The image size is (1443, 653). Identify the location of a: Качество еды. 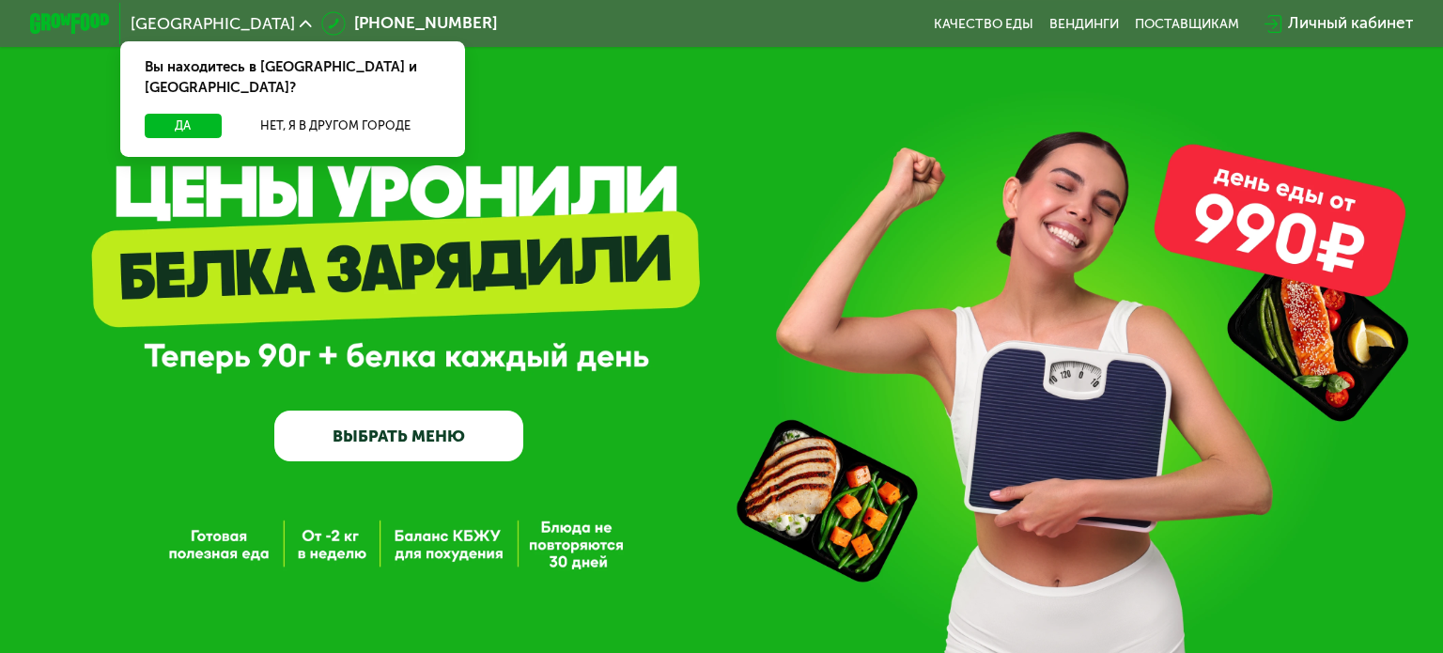
(984, 23).